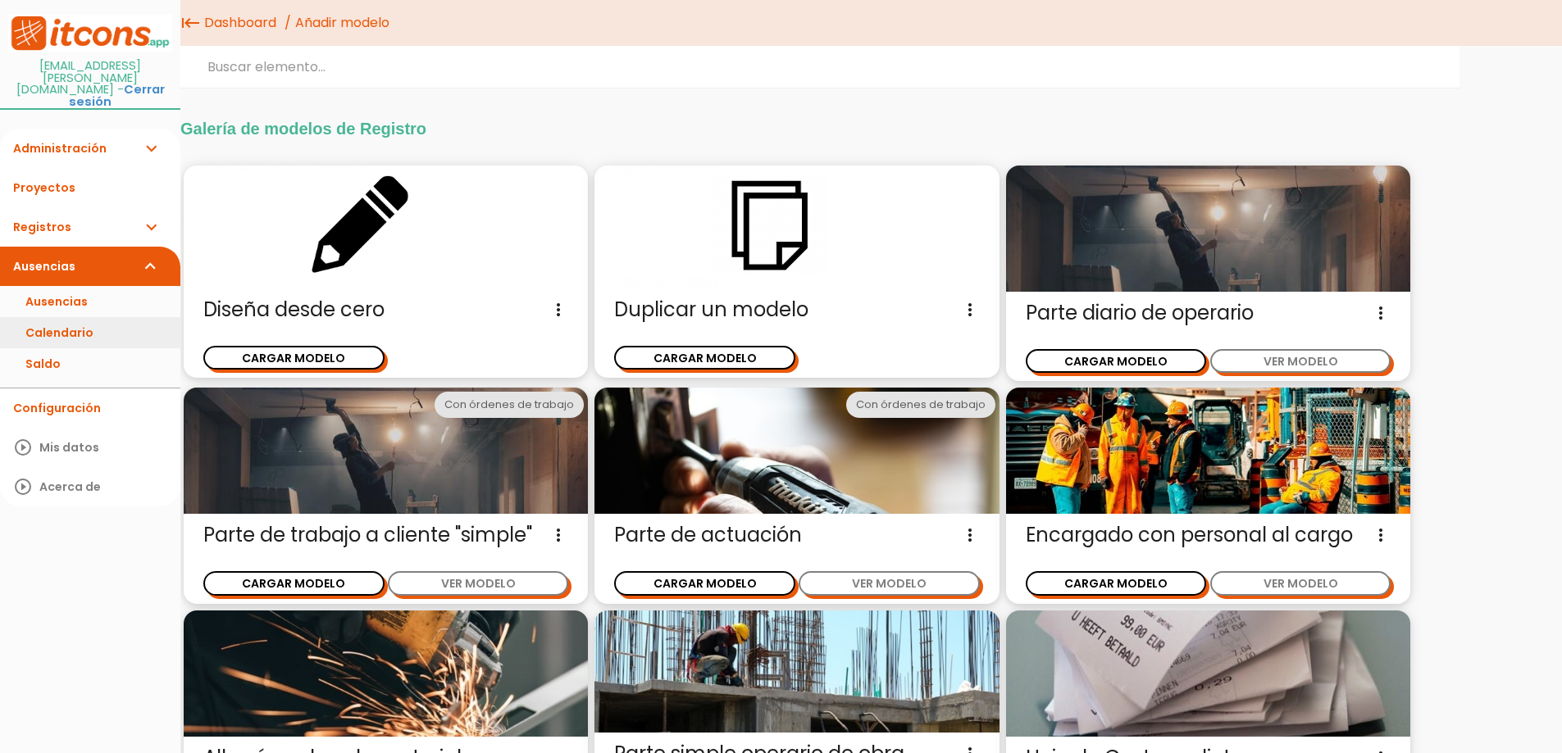  I want to click on span: Parte de actuación, so click(796, 535).